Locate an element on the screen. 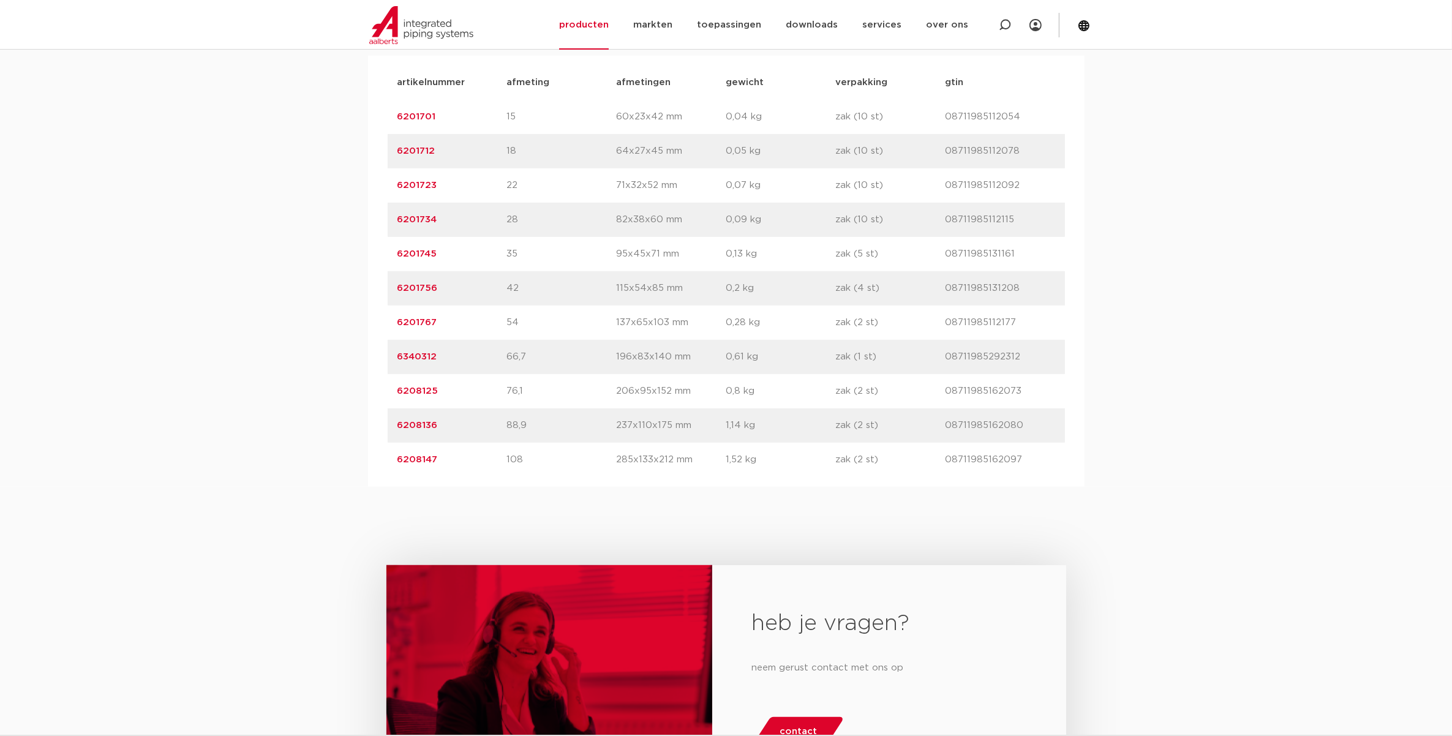  p: verpakking is located at coordinates (890, 83).